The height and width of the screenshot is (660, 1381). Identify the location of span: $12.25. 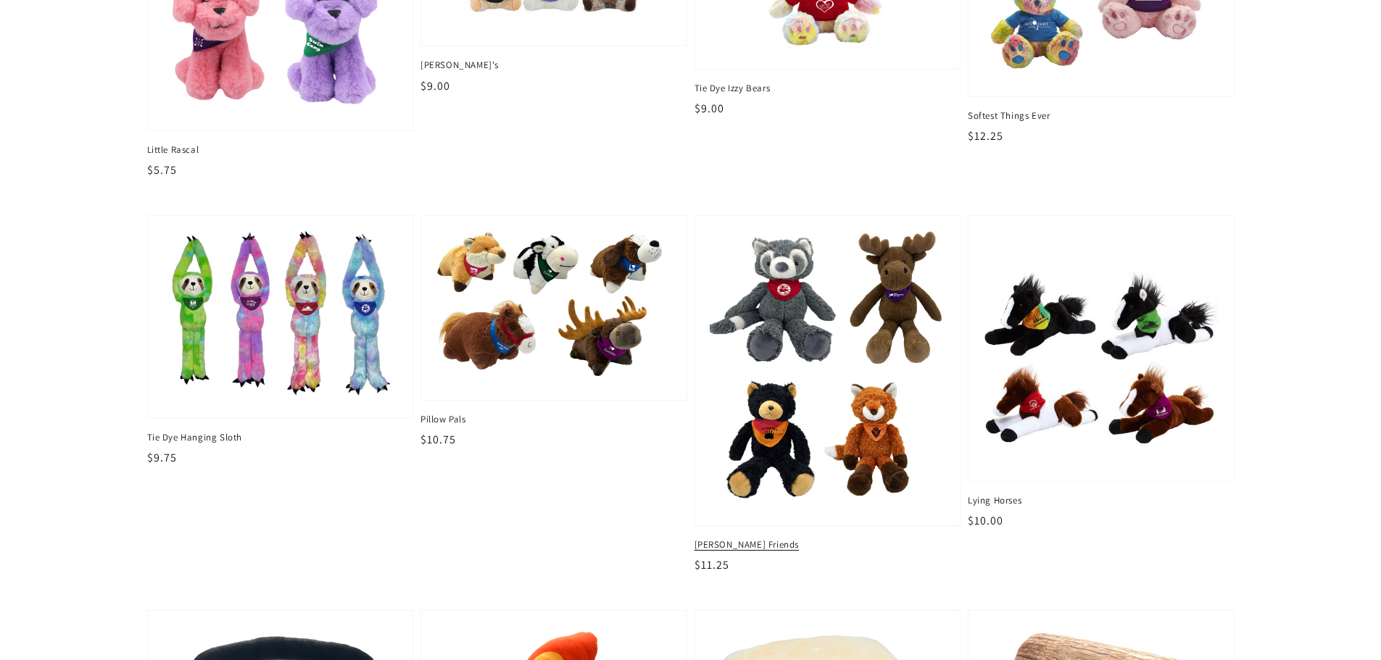
(985, 136).